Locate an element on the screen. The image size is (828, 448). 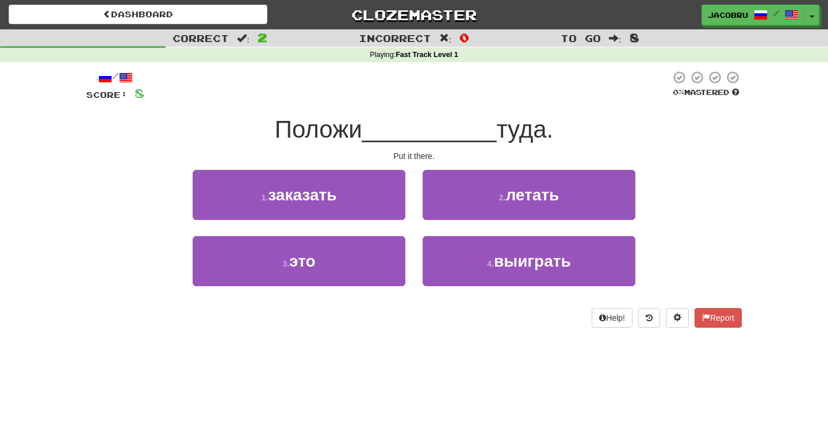
small: 2 . is located at coordinates (503, 197).